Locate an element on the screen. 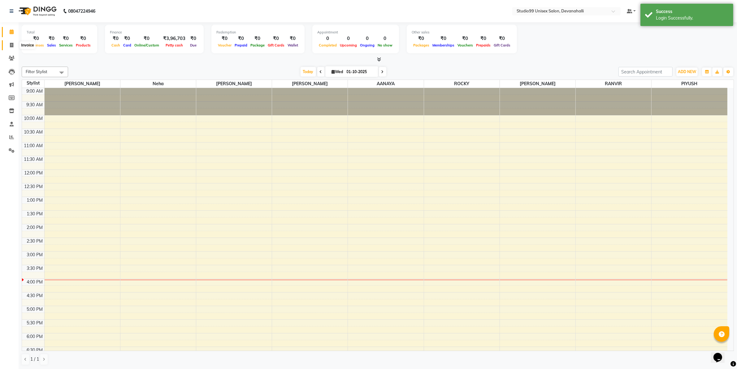 The width and height of the screenshot is (737, 369). span: Voucher is located at coordinates (225, 45).